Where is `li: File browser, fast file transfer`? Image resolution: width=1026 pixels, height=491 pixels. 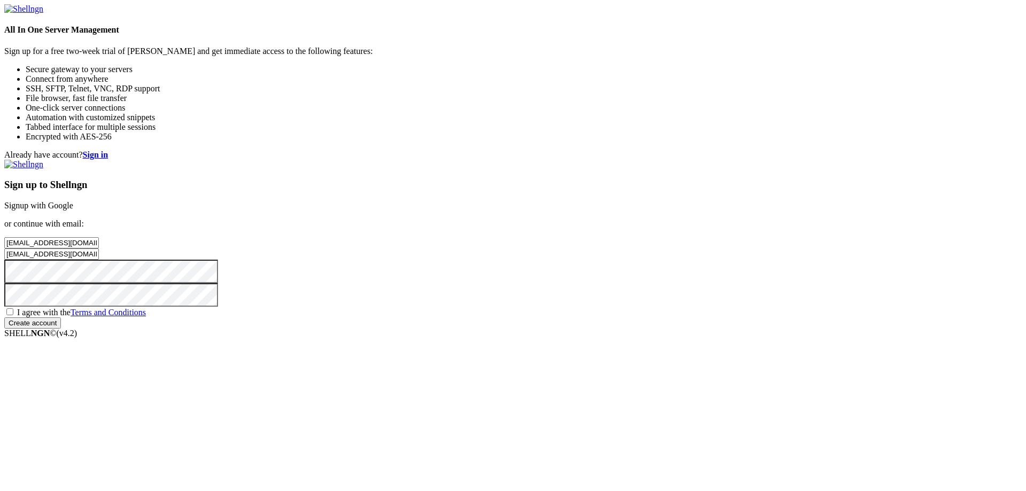 li: File browser, fast file transfer is located at coordinates (524, 98).